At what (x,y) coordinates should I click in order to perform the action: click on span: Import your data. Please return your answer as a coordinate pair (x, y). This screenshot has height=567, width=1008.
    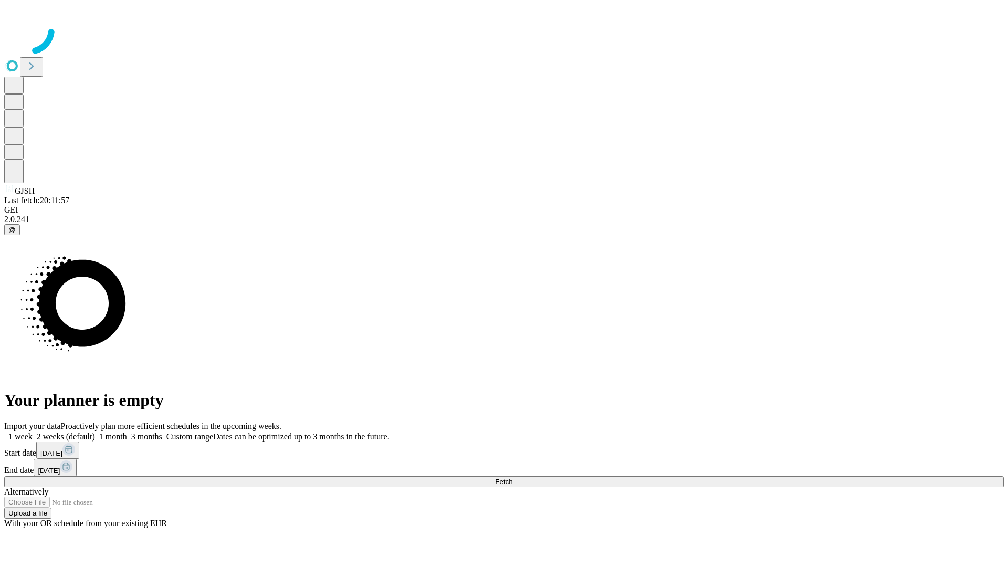
    Looking at the image, I should click on (33, 426).